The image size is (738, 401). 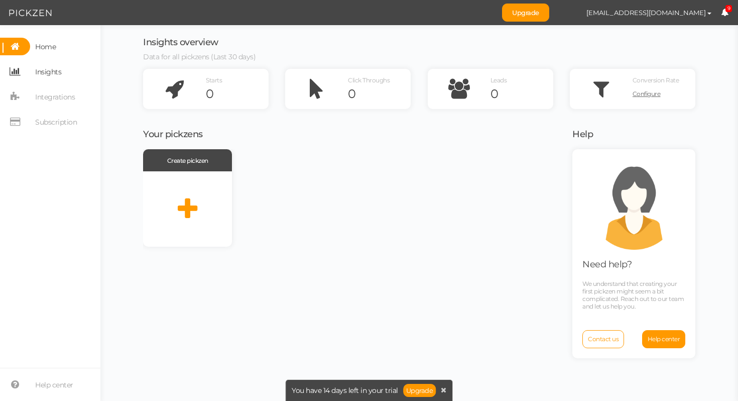 What do you see at coordinates (30, 13) in the screenshot?
I see `img: Pickzen logo` at bounding box center [30, 13].